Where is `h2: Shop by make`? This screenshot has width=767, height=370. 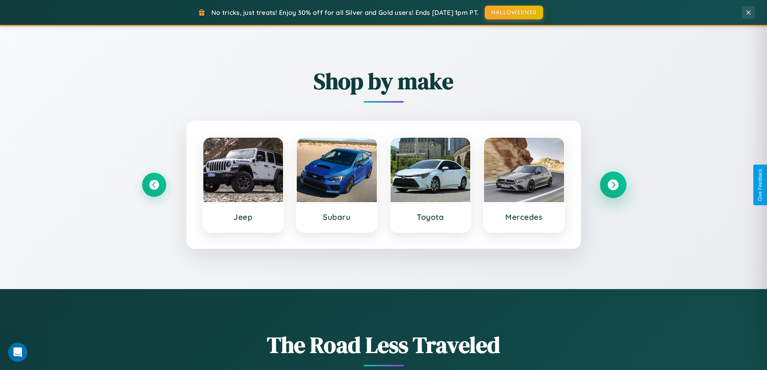 h2: Shop by make is located at coordinates (384, 81).